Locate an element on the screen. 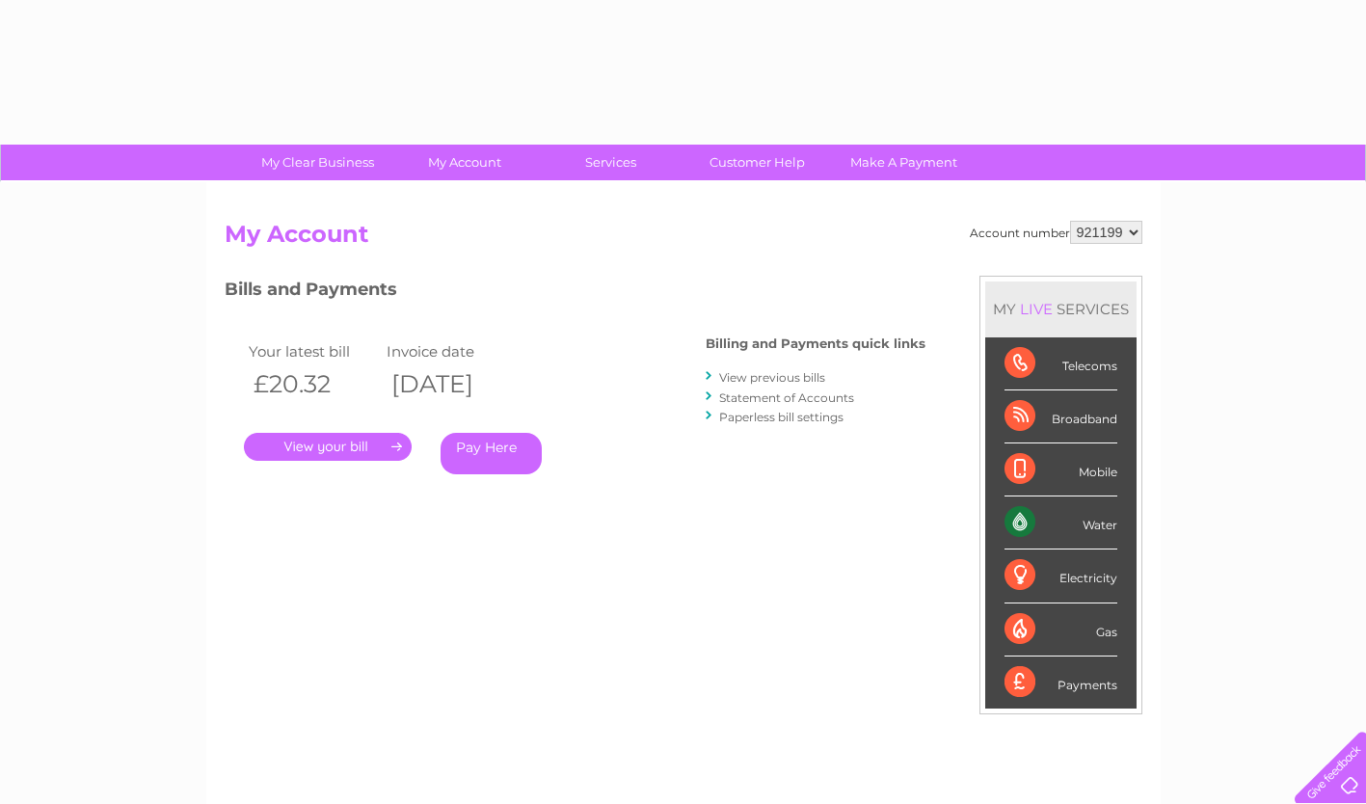  div: Water is located at coordinates (1061, 523).